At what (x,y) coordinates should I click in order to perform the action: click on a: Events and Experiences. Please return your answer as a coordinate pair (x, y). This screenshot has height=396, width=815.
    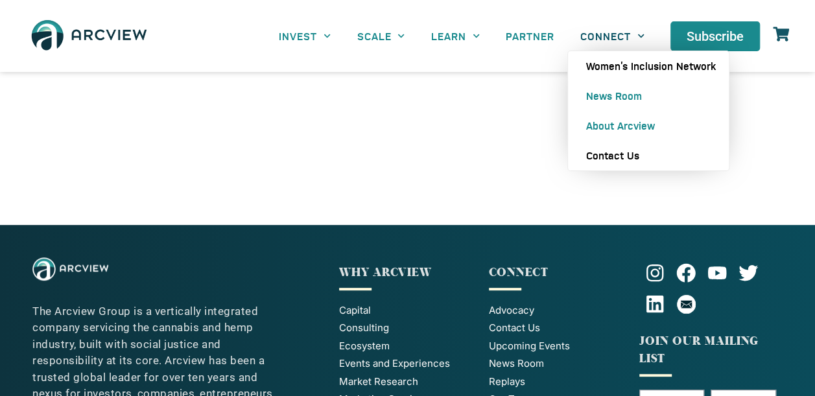
    Looking at the image, I should click on (407, 364).